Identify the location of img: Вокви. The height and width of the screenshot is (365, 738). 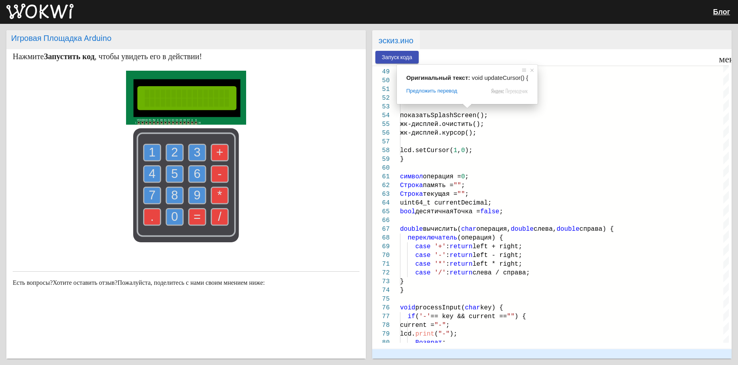
(40, 12).